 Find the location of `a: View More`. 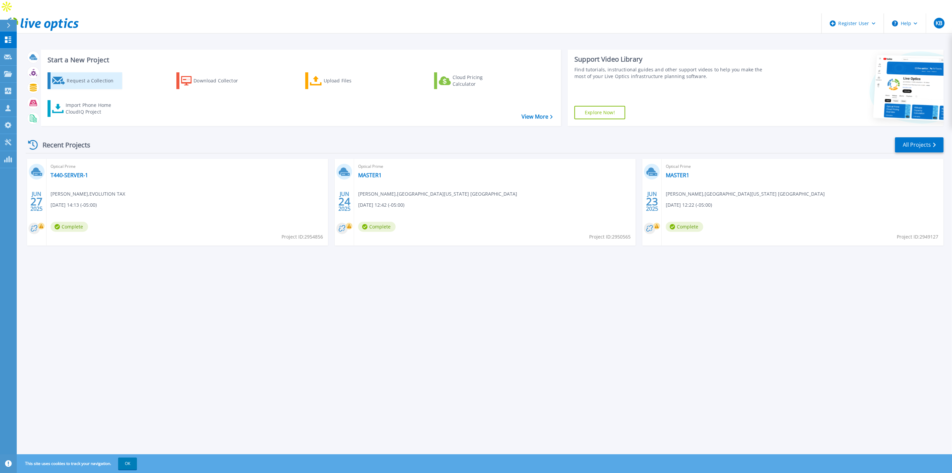

a: View More is located at coordinates (537, 117).